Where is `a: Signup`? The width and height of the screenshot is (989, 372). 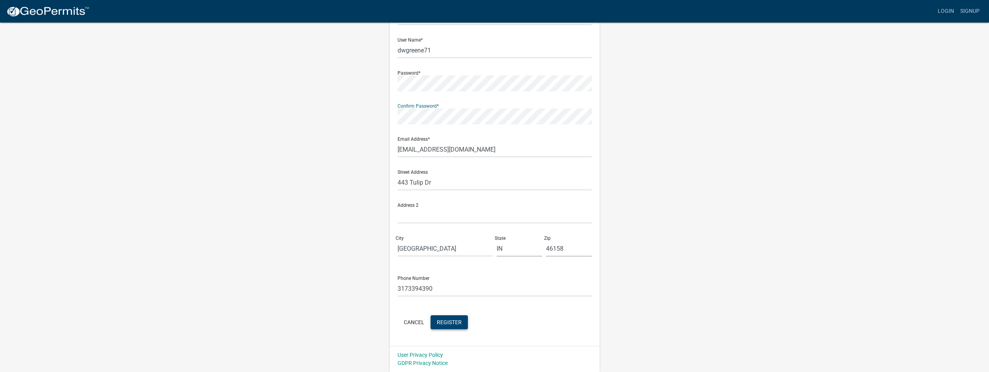
a: Signup is located at coordinates (970, 11).